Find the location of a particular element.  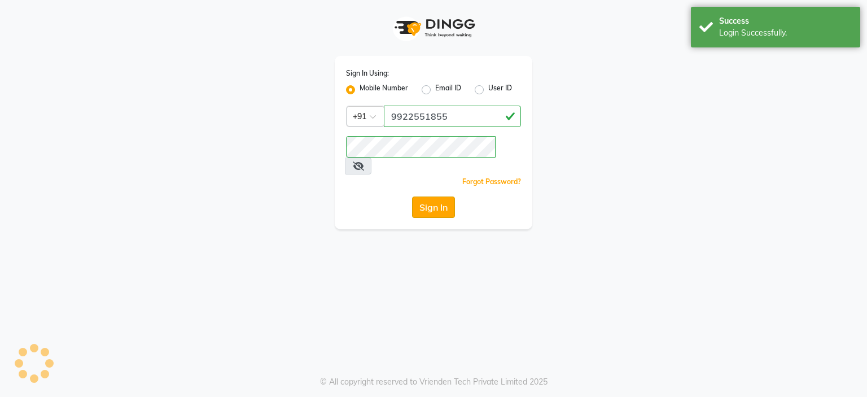

label: User ID is located at coordinates (500, 90).